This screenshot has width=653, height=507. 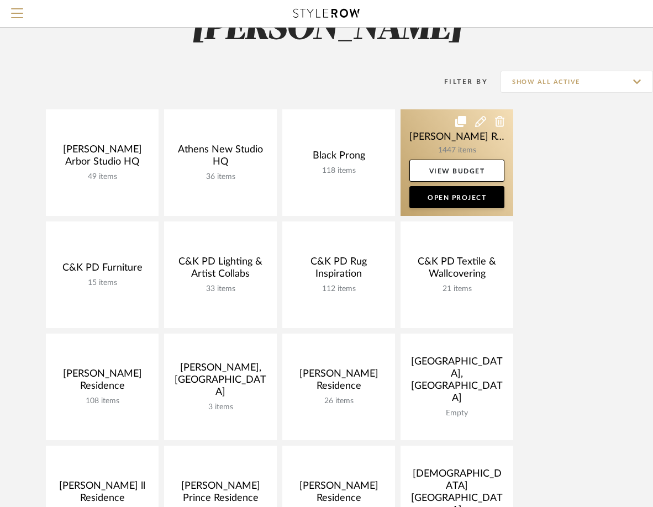 What do you see at coordinates (339, 401) in the screenshot?
I see `div: 26 items` at bounding box center [339, 401].